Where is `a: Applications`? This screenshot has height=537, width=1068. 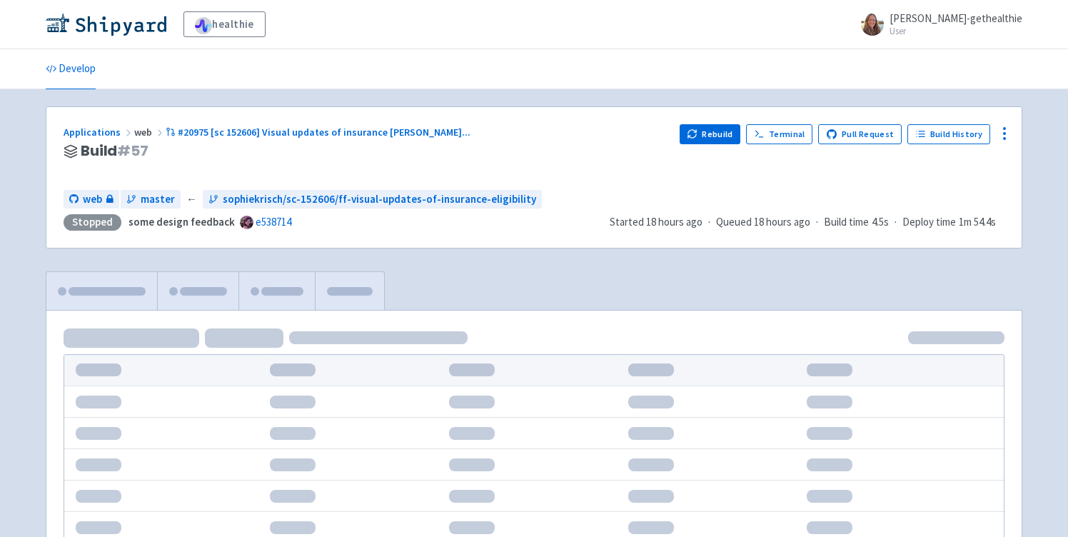 a: Applications is located at coordinates (98, 132).